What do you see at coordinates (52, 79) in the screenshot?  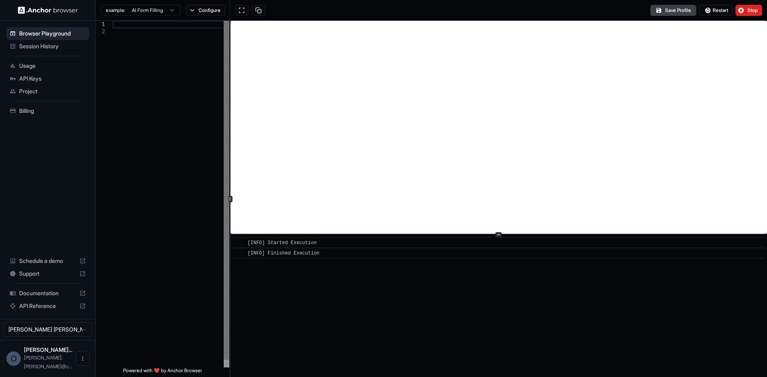 I see `span: API Keys` at bounding box center [52, 79].